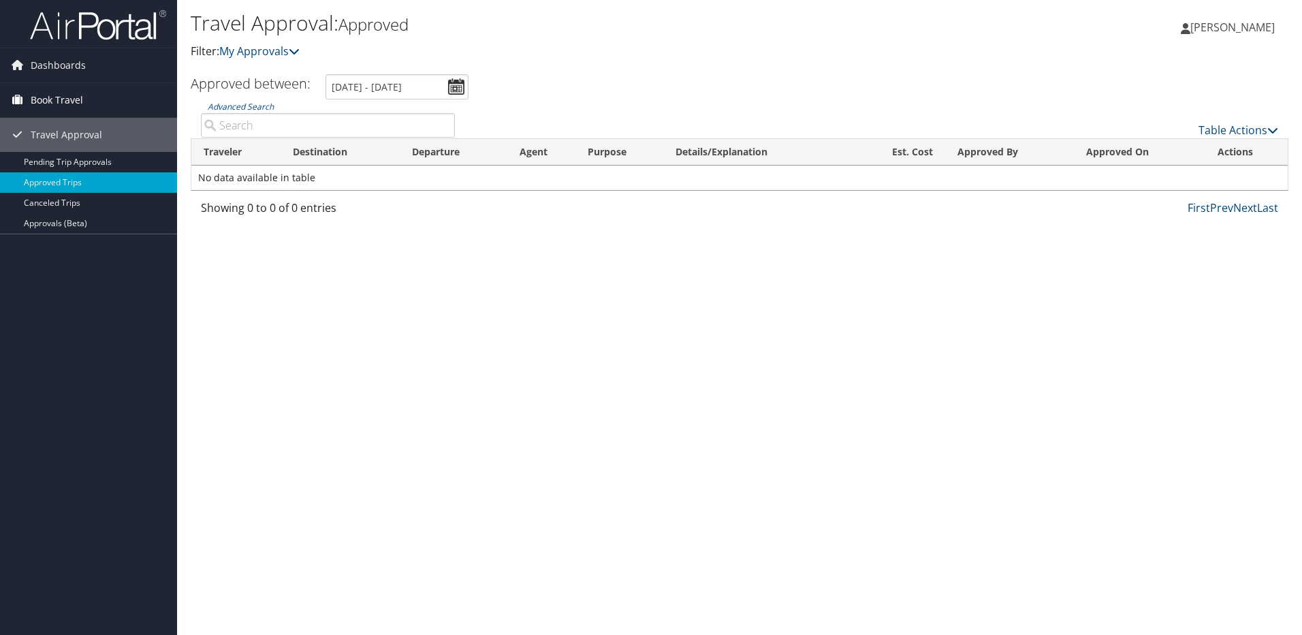  What do you see at coordinates (66, 135) in the screenshot?
I see `span: Travel Approval` at bounding box center [66, 135].